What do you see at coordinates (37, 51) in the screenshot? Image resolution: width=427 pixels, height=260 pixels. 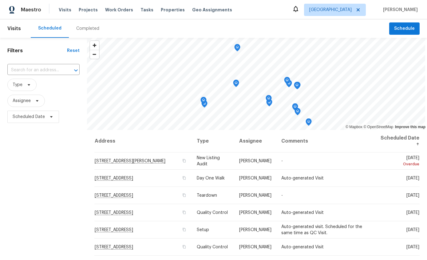 I see `h1: Filters` at bounding box center [37, 51].